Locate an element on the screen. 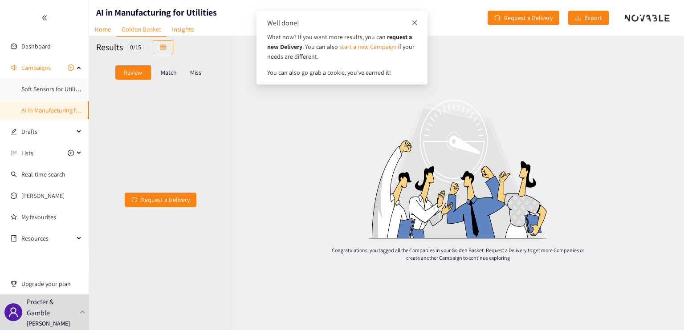 The height and width of the screenshot is (330, 684). h2: Results is located at coordinates (110, 47).